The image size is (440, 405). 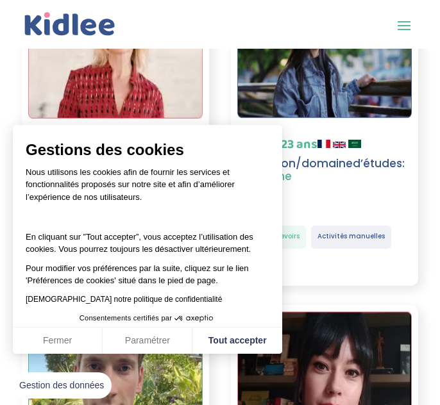 I want to click on picture: profile pic-7, so click(x=324, y=115).